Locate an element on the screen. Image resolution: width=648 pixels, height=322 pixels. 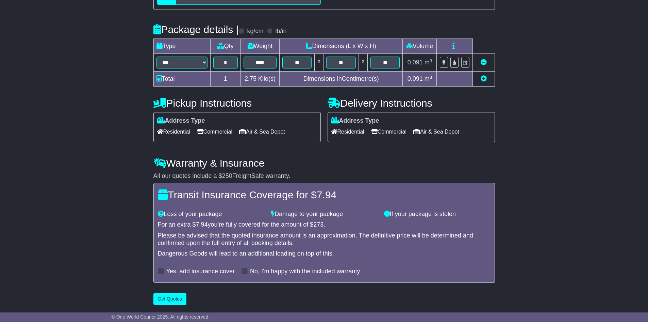
td: Dimensions in Centimetre(s) is located at coordinates (341, 79).